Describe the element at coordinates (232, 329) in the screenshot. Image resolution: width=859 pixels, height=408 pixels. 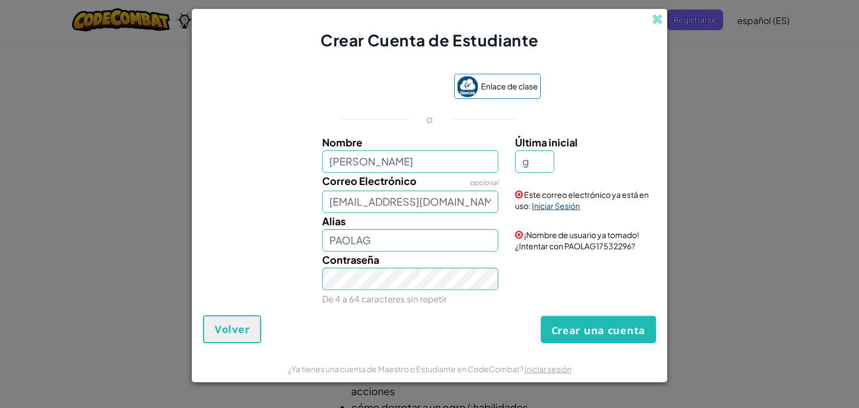
I see `button: Volver` at that location.